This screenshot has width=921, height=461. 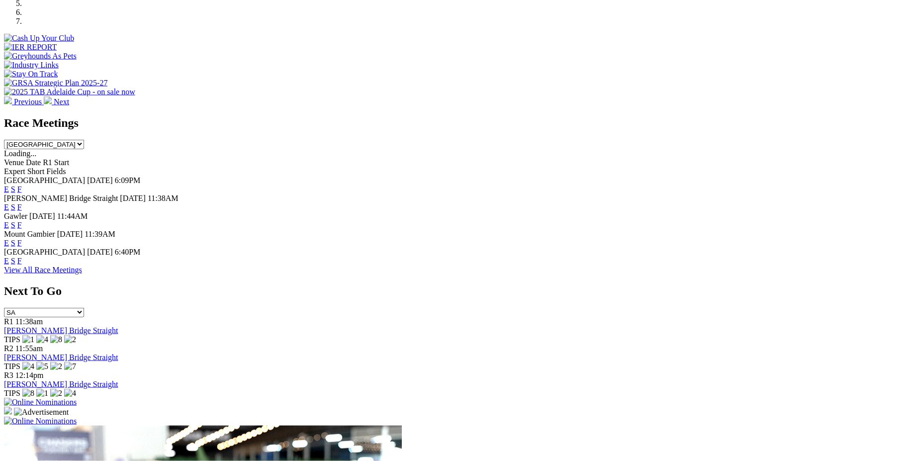 I want to click on img: GRSA Strategic Plan 2025-27, so click(x=56, y=83).